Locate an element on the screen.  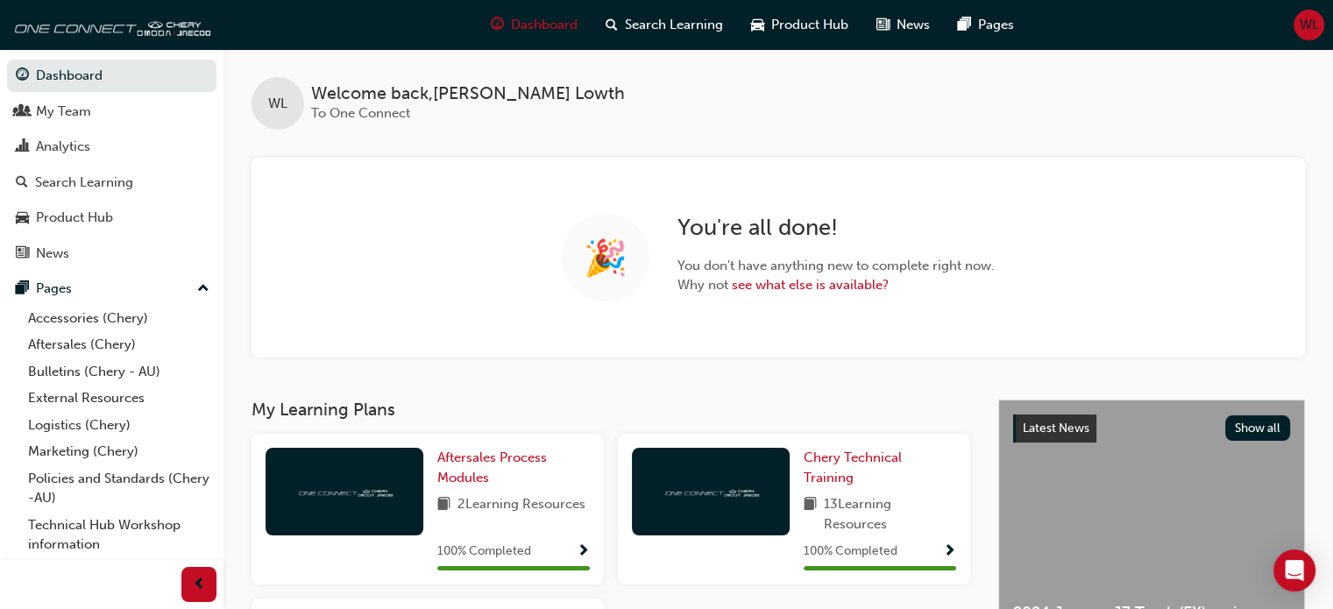
a: Dashboard is located at coordinates (111, 75).